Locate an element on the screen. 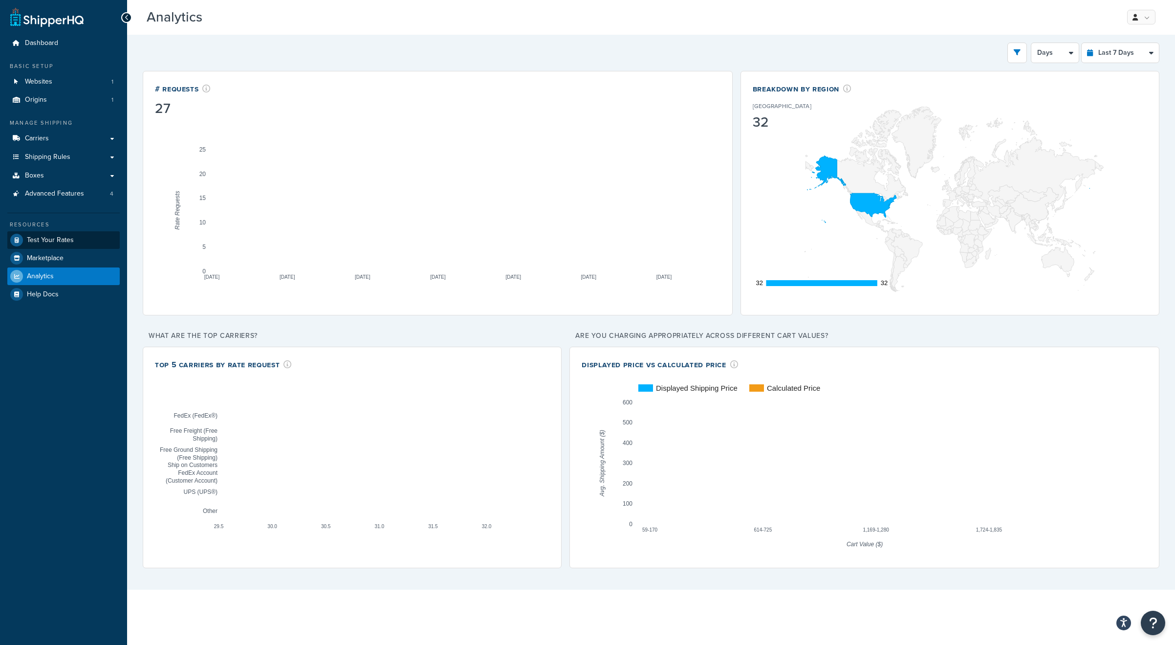 The height and width of the screenshot is (645, 1175). button: Open Resource Center is located at coordinates (1153, 623).